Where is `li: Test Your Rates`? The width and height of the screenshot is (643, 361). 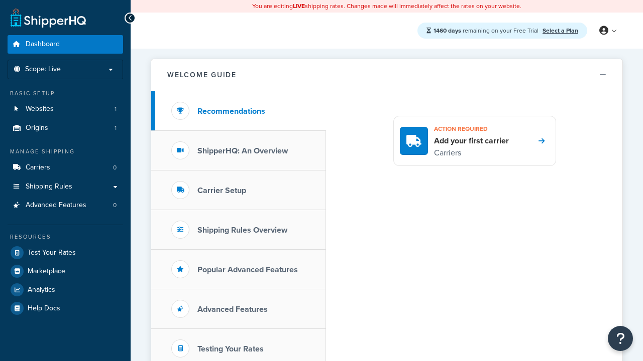
li: Test Your Rates is located at coordinates (65, 253).